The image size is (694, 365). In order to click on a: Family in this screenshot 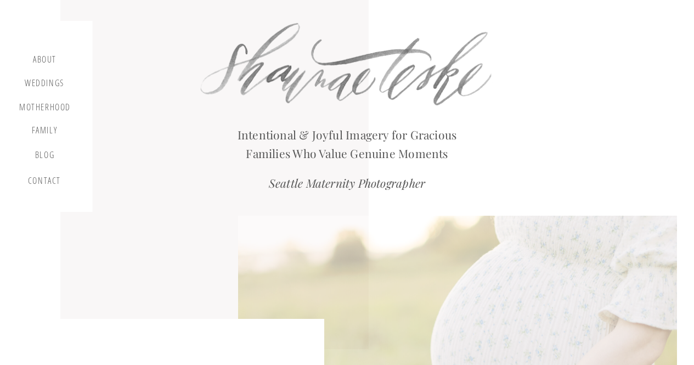, I will do `click(44, 132)`.